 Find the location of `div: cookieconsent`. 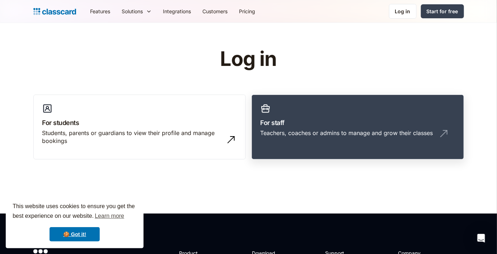

div: cookieconsent is located at coordinates (75, 222).